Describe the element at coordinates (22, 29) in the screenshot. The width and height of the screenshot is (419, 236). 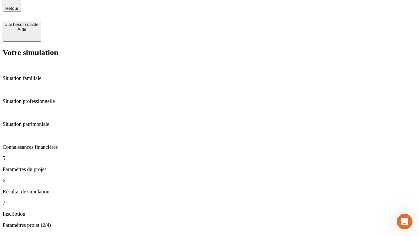
I see `div: Aide` at that location.